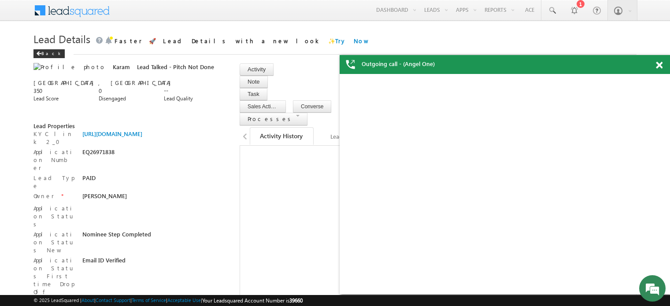 The image size is (670, 306). I want to click on div: PAID, so click(121, 180).